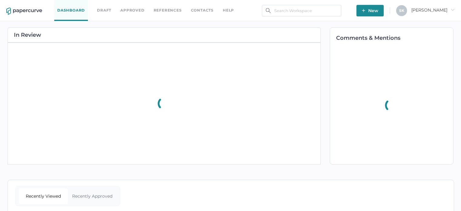 This screenshot has width=461, height=211. I want to click on input: Search Workspace, so click(302, 11).